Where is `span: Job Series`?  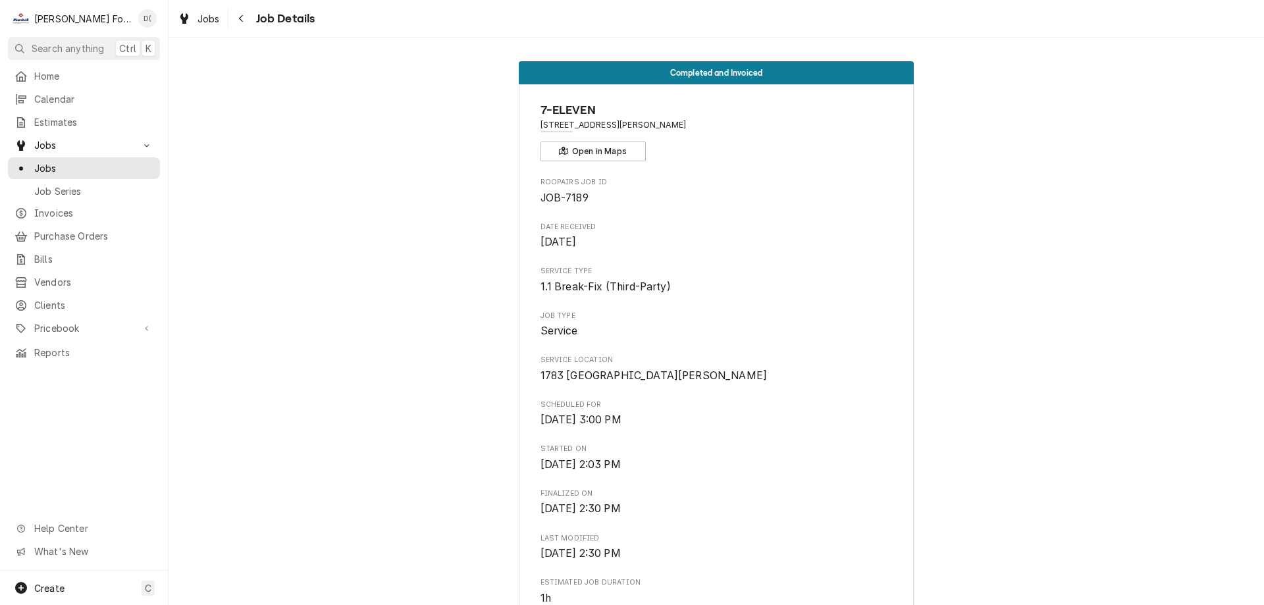 span: Job Series is located at coordinates (93, 191).